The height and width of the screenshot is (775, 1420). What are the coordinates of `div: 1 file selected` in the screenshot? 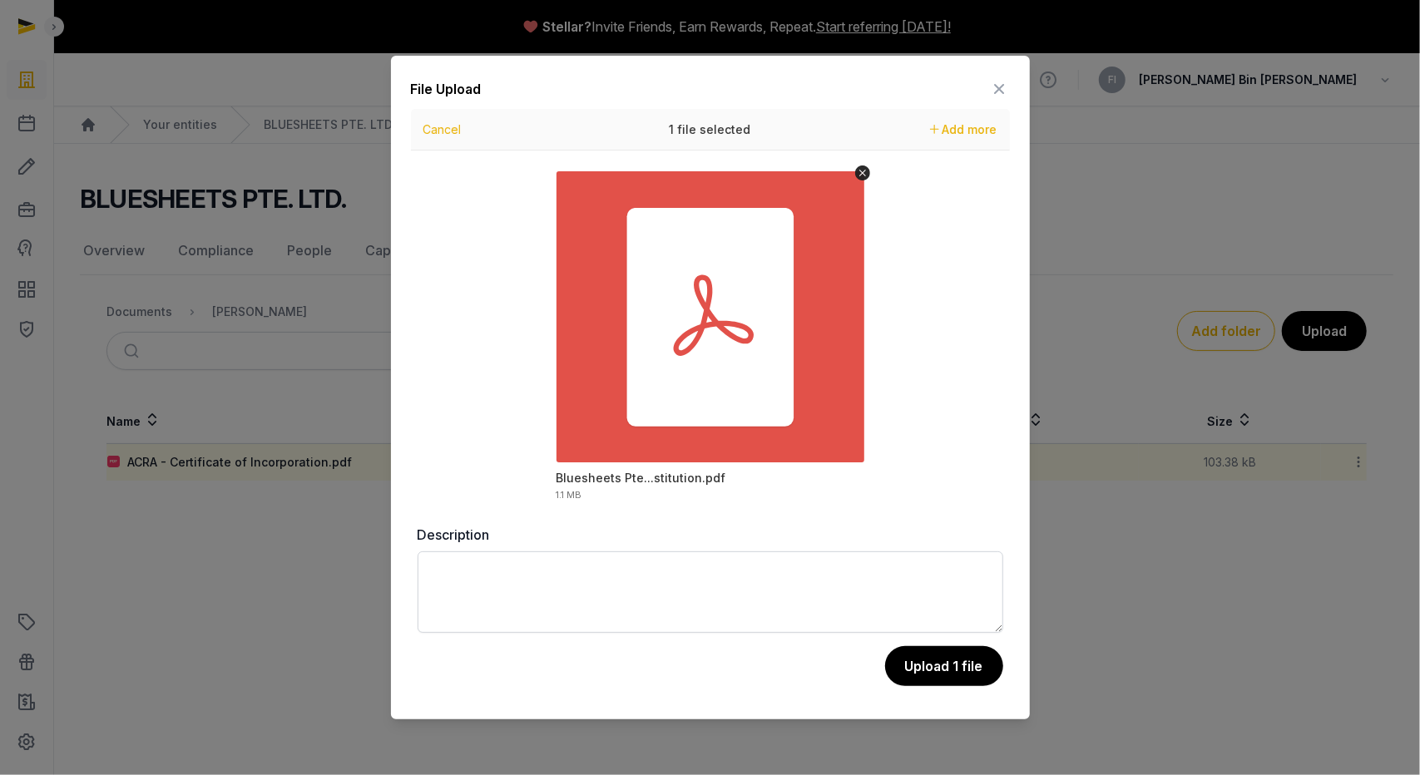 It's located at (710, 130).